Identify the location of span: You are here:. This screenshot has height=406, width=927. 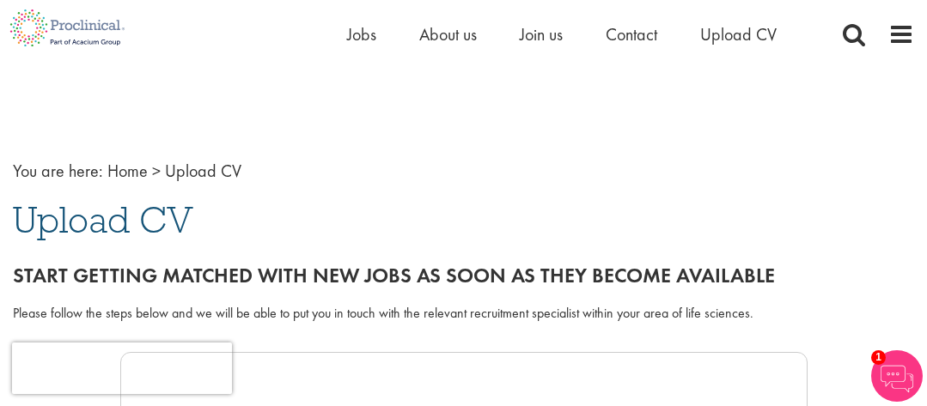
(58, 171).